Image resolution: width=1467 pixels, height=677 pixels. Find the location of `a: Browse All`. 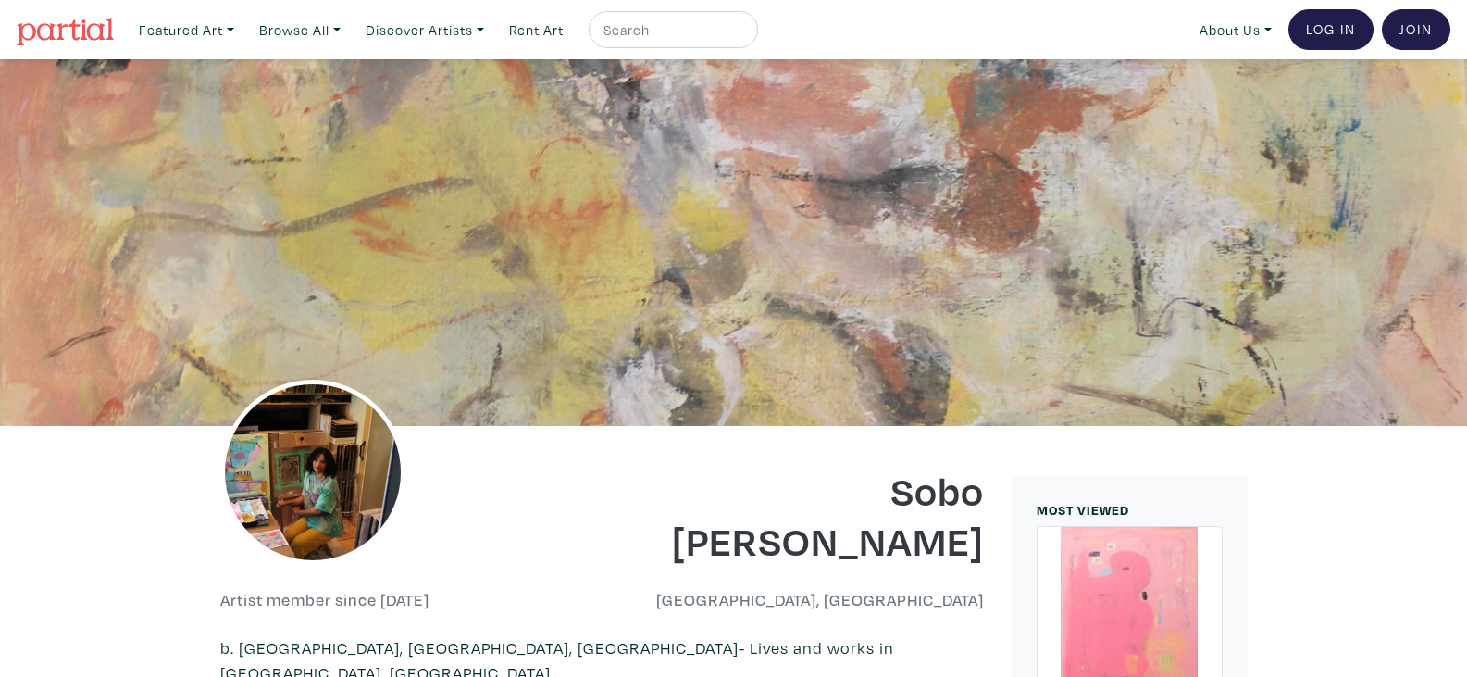

a: Browse All is located at coordinates (300, 30).